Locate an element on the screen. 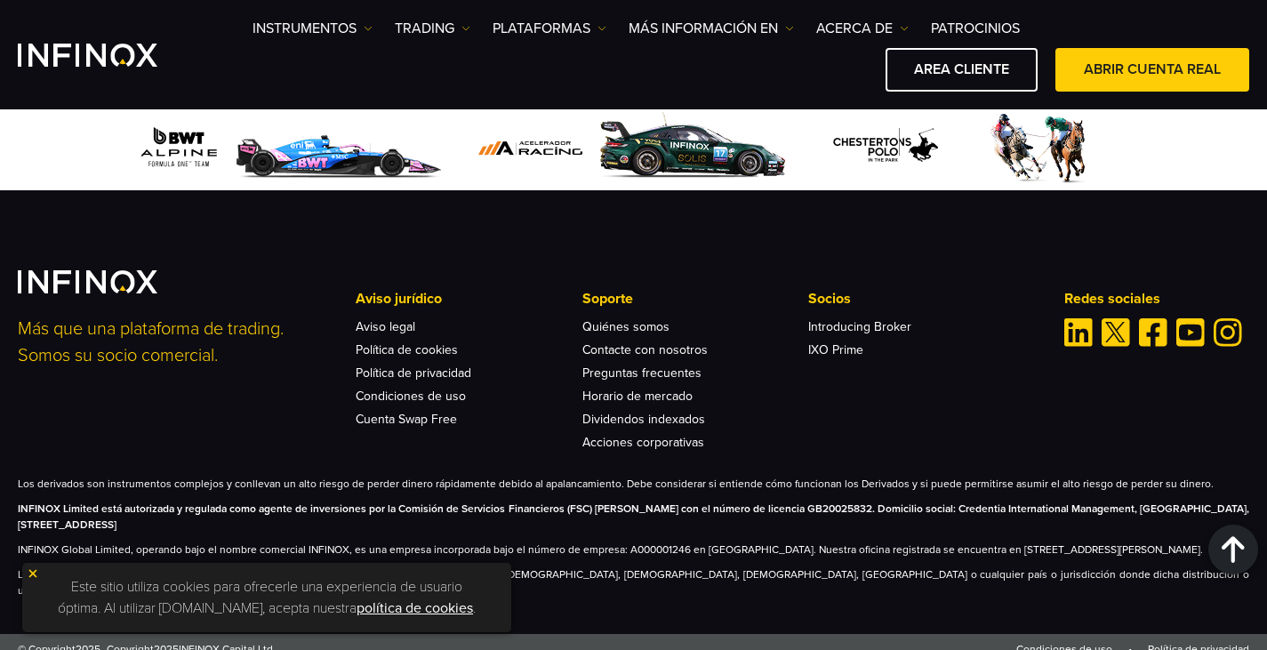 Image resolution: width=1267 pixels, height=650 pixels. a: IXO Prime is located at coordinates (836, 349).